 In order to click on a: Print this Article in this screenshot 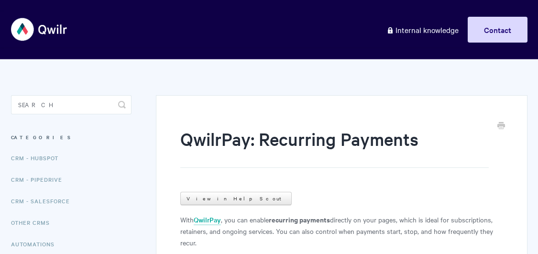, I will do `click(501, 126)`.